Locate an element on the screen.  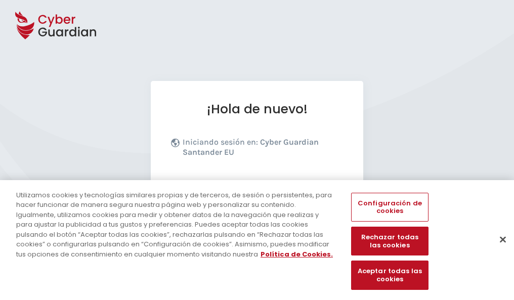
h1: ¡Hola de nuevo! is located at coordinates (257, 109).